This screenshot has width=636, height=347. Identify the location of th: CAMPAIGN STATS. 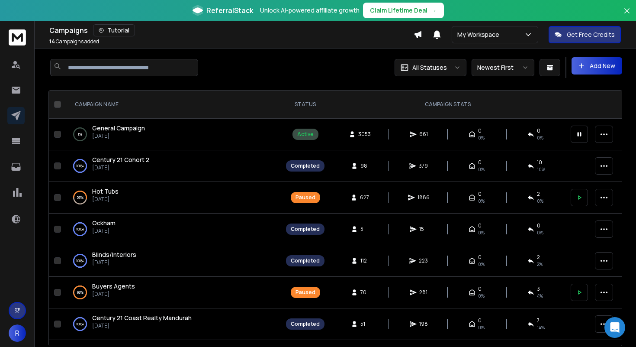
(448, 104).